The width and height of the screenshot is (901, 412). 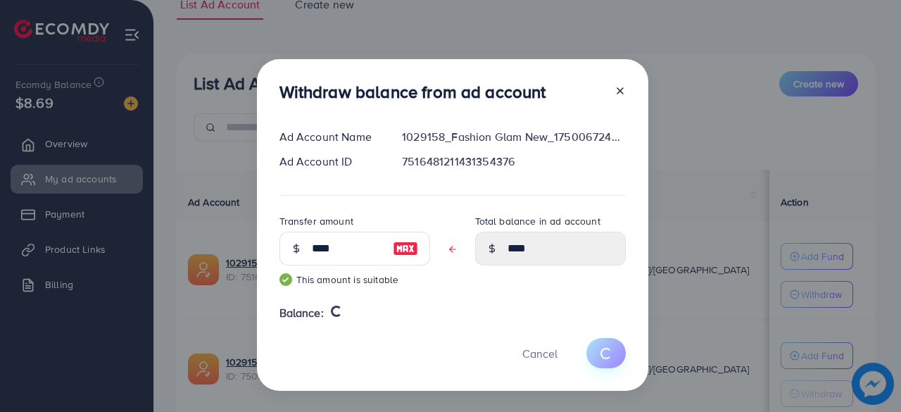 What do you see at coordinates (538, 221) in the screenshot?
I see `label: Total balance in ad account` at bounding box center [538, 221].